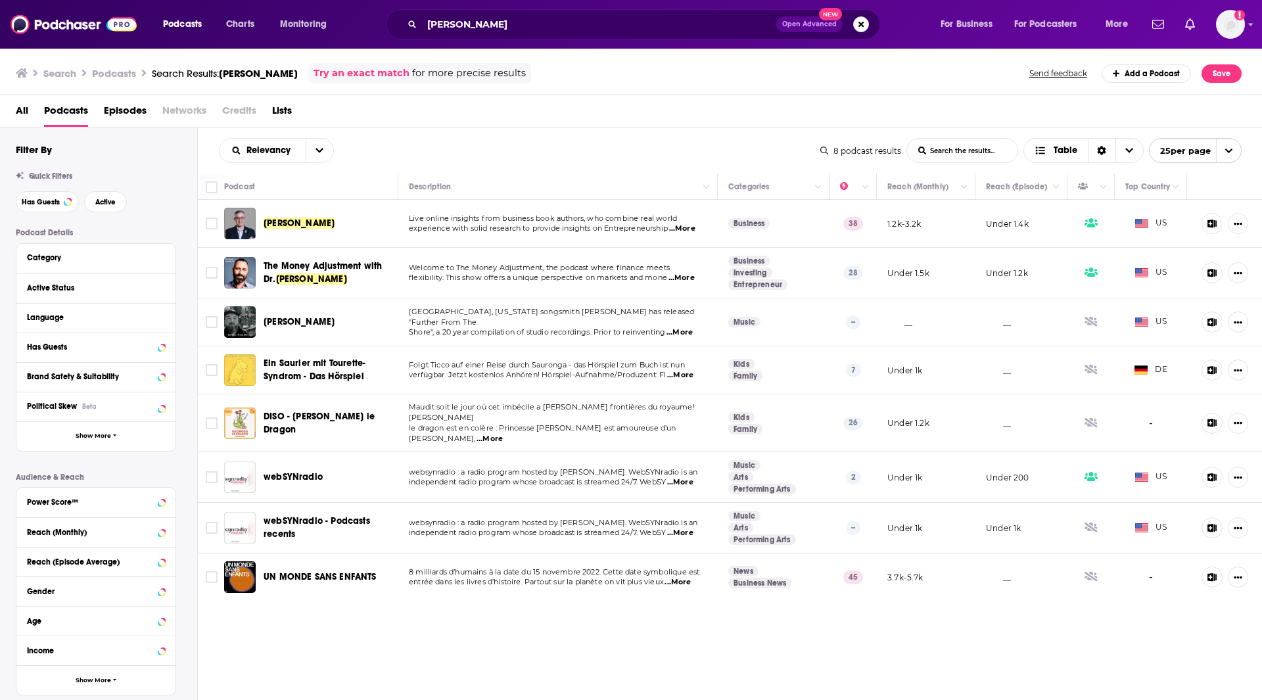 Image resolution: width=1262 pixels, height=700 pixels. Describe the element at coordinates (240, 322) in the screenshot. I see `img: Eddy Dyer` at that location.